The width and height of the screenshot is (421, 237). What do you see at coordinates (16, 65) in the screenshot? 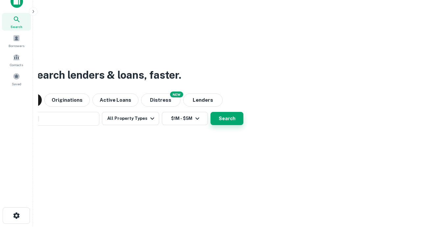
I see `span: Contacts` at bounding box center [16, 65].